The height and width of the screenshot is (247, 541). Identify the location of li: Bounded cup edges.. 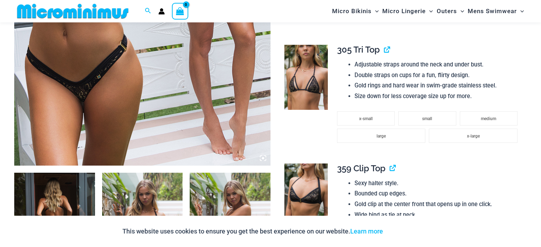
(438, 194).